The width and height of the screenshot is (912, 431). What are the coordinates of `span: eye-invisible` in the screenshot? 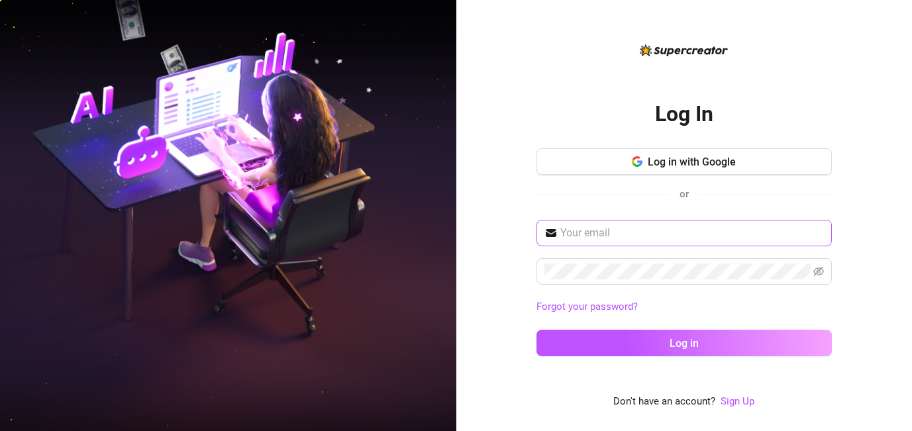 It's located at (819, 272).